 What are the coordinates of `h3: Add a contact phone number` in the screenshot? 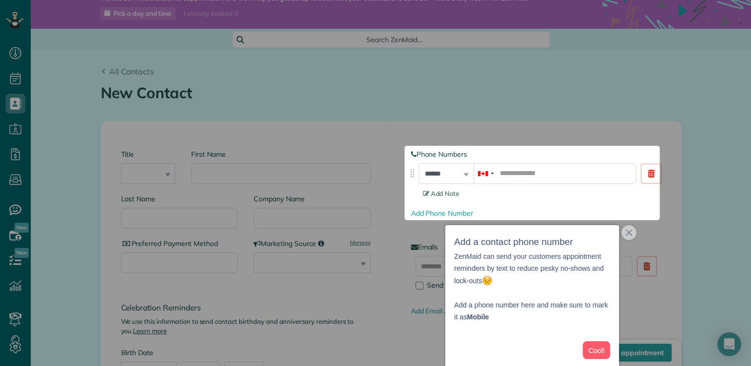 It's located at (532, 242).